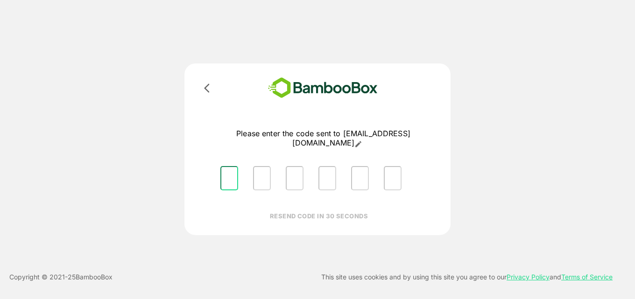 Image resolution: width=635 pixels, height=299 pixels. What do you see at coordinates (262, 178) in the screenshot?
I see `input: Please enter OTP character 2` at bounding box center [262, 178].